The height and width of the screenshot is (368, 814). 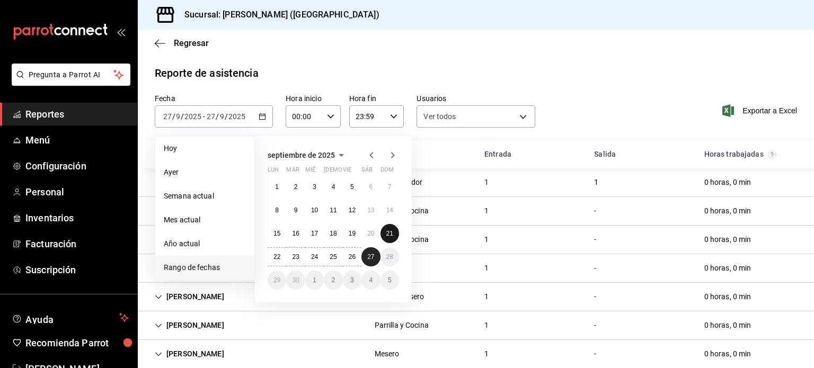 I want to click on span: Personal, so click(x=77, y=192).